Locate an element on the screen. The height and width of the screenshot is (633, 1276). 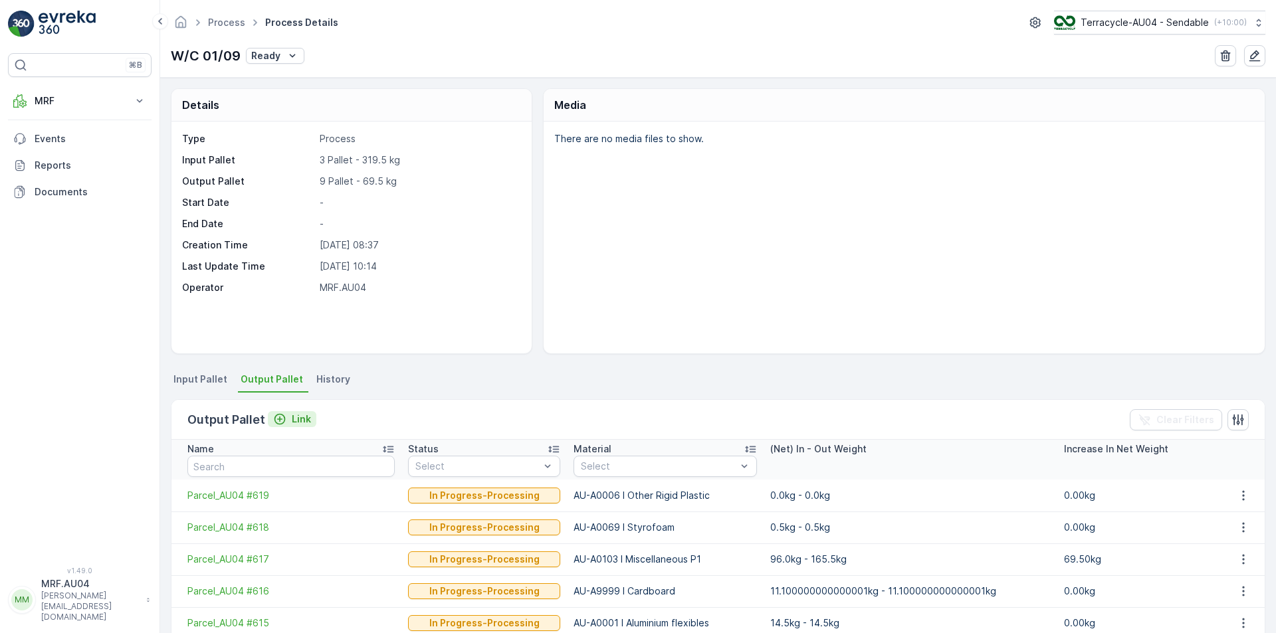
img: logo_light-DOdMpM7g.png is located at coordinates (67, 24).